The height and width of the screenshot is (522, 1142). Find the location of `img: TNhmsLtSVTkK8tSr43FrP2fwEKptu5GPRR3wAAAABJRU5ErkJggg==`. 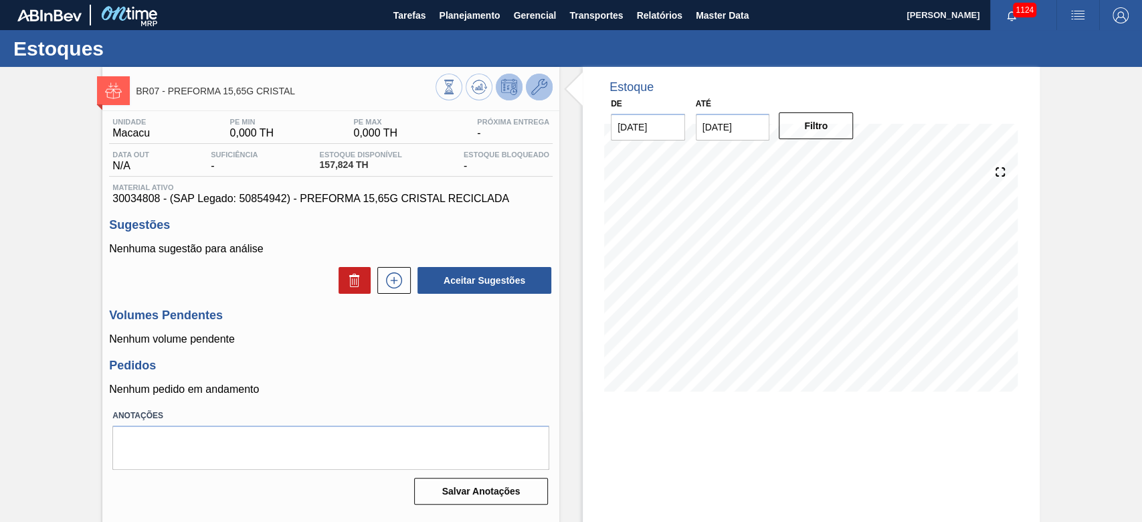

img: TNhmsLtSVTkK8tSr43FrP2fwEKptu5GPRR3wAAAABJRU5ErkJggg== is located at coordinates (49, 15).